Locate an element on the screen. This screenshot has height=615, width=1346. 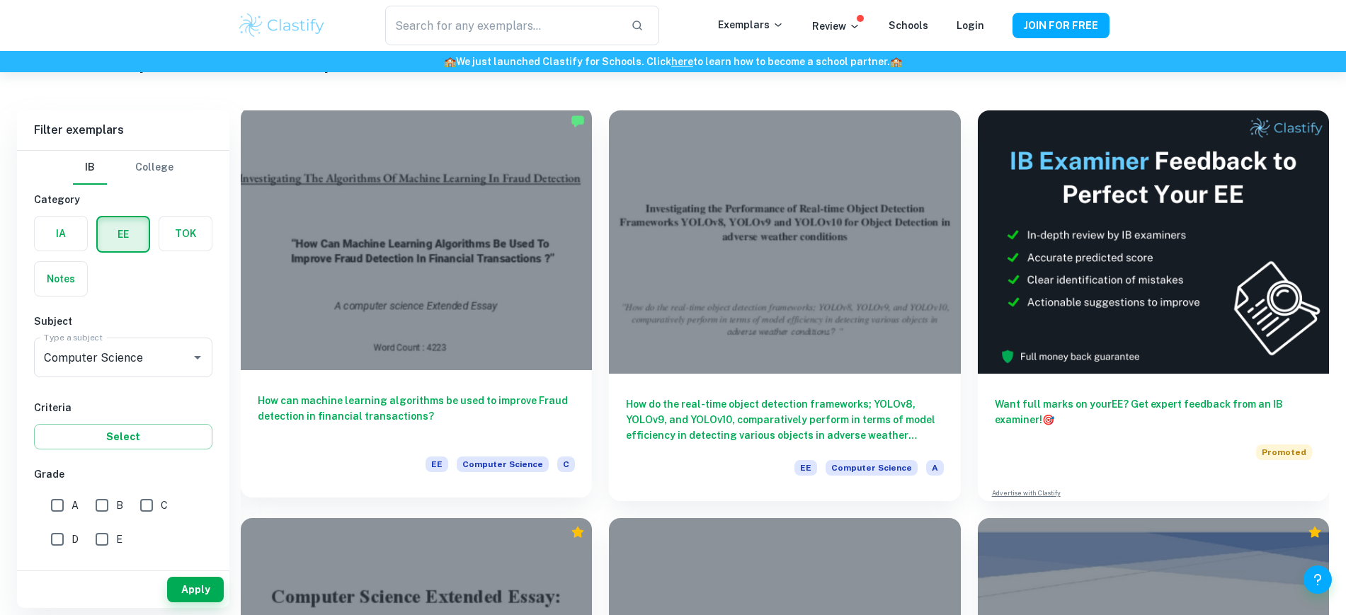
img: Clastify logo is located at coordinates (282, 25).